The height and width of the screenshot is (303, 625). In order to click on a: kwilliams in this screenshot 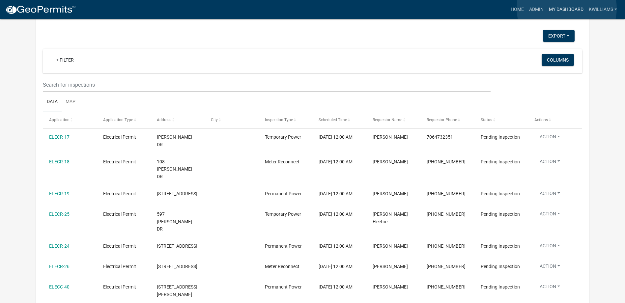, I will do `click(603, 10)`.